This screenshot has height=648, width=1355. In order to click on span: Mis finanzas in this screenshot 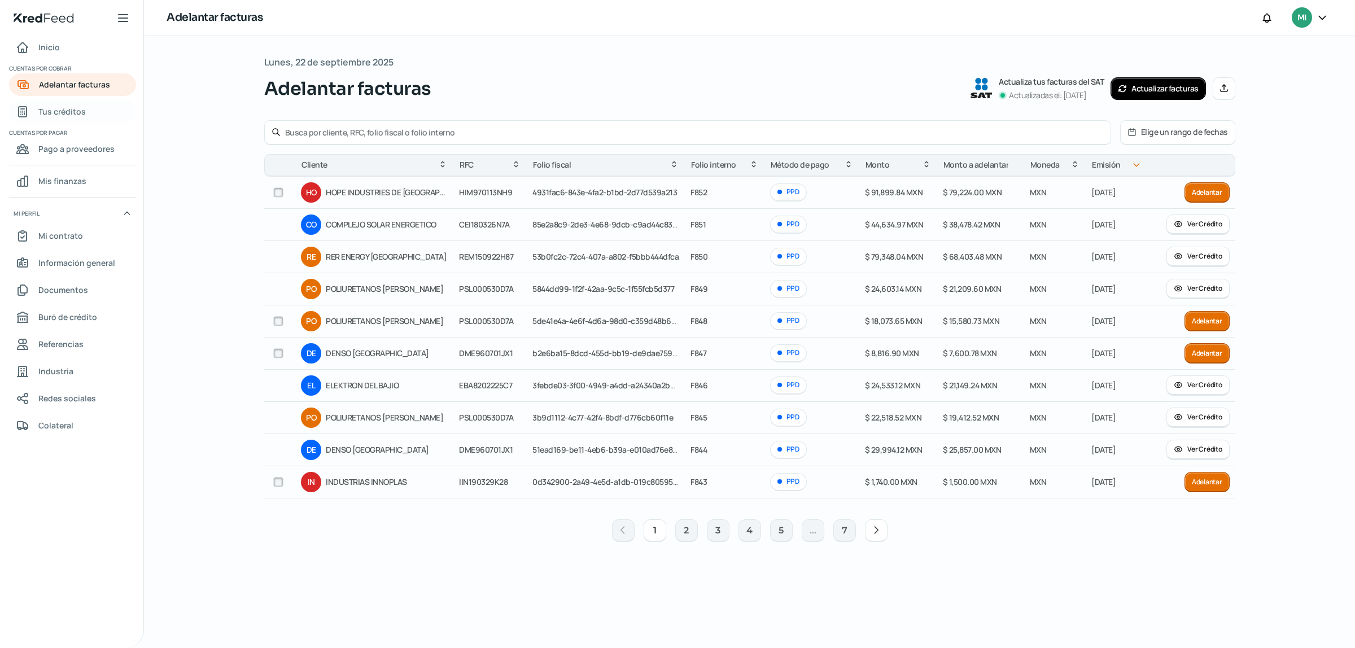, I will do `click(62, 181)`.